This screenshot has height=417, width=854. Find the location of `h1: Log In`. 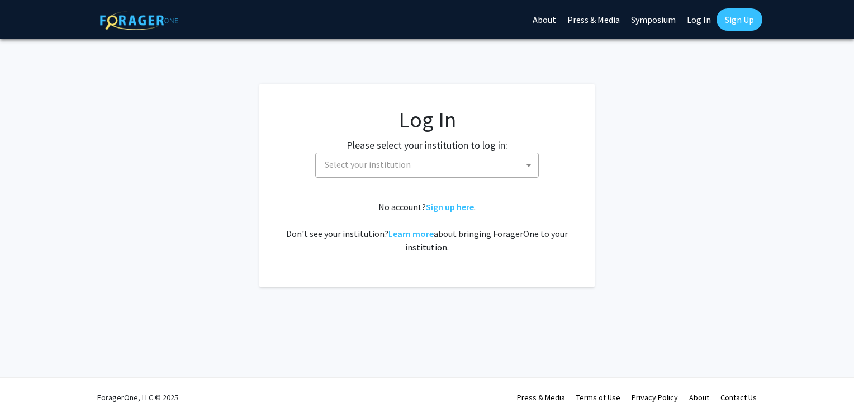

h1: Log In is located at coordinates (427, 120).